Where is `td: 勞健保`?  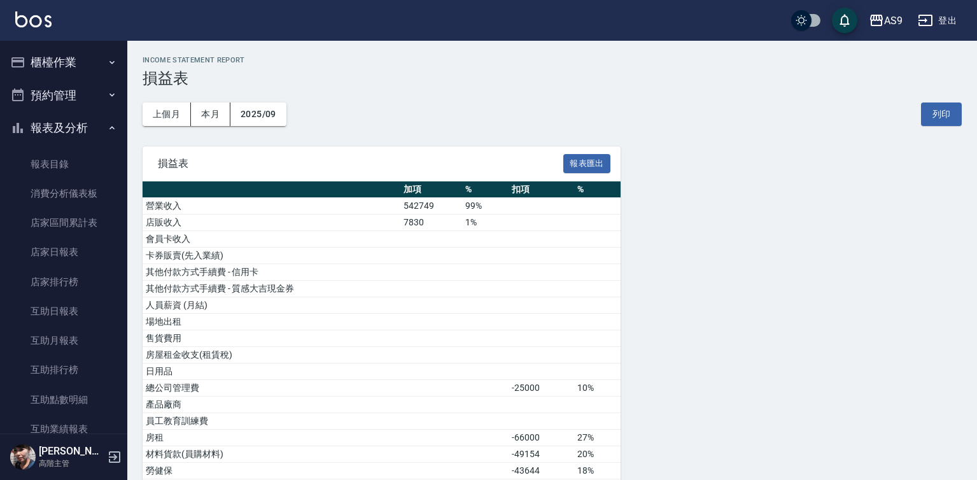 td: 勞健保 is located at coordinates (271, 471).